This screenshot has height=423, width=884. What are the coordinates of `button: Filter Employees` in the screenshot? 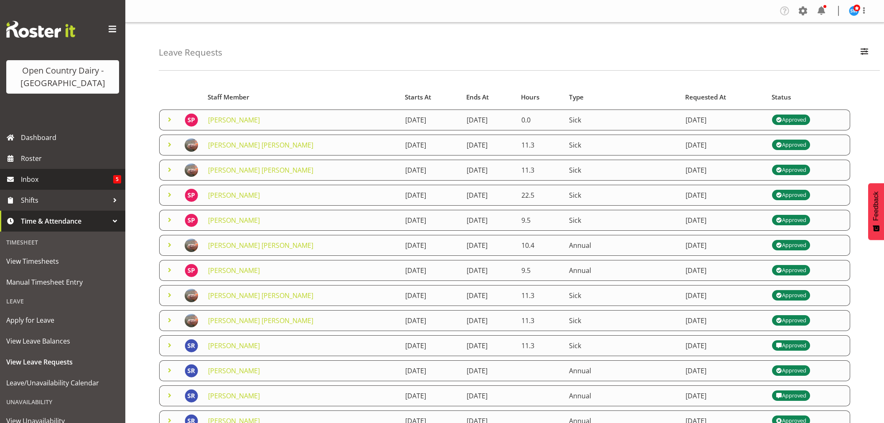 It's located at (864, 53).